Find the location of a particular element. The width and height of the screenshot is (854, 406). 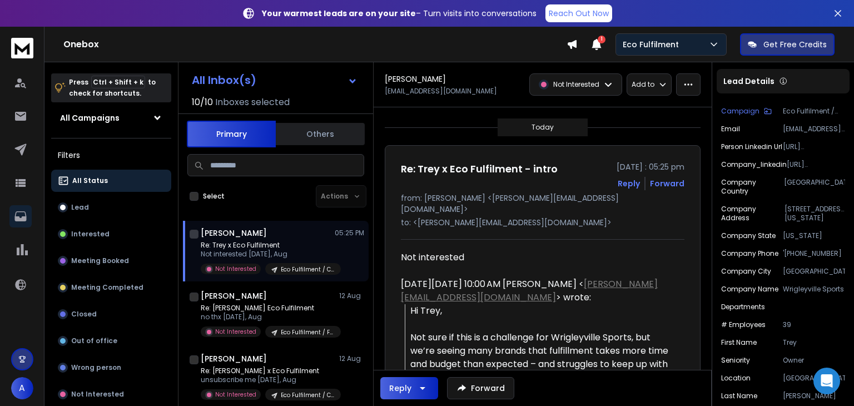

button: All Inbox(s) is located at coordinates (275, 80).